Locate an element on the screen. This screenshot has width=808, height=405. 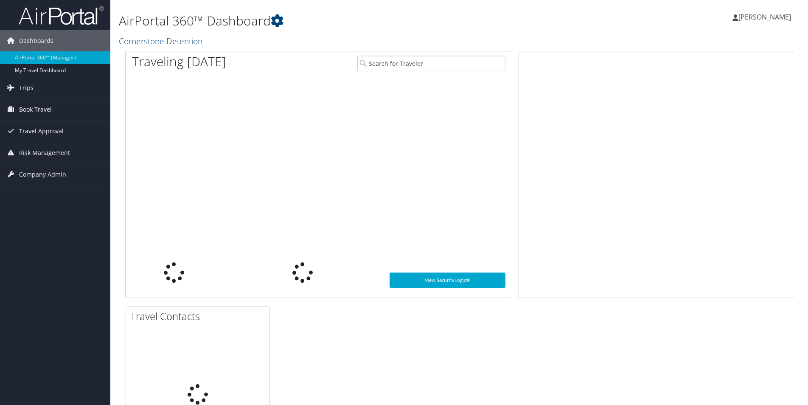
input: Search for Traveler is located at coordinates (431, 63).